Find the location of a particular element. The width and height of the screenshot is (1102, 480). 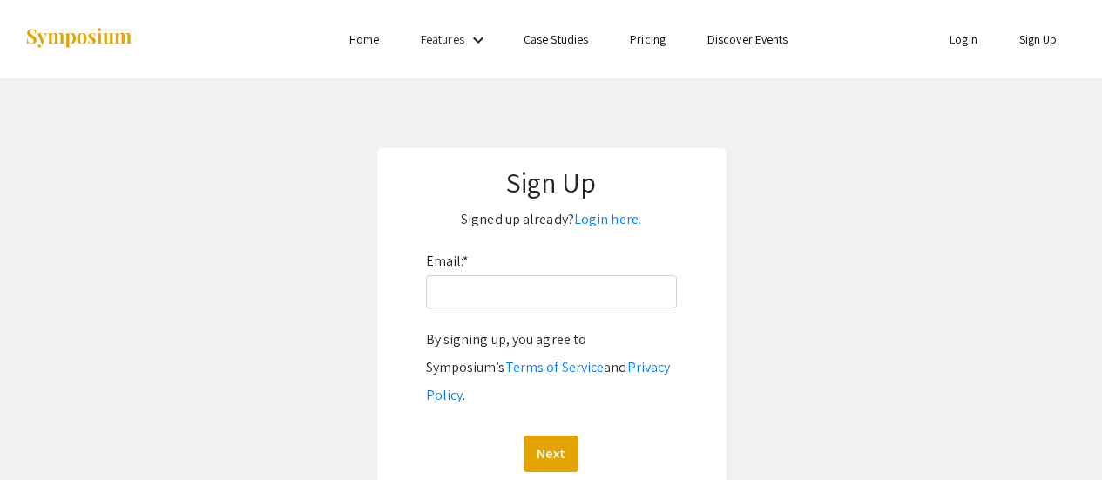

h1: Sign Up is located at coordinates (552, 182).